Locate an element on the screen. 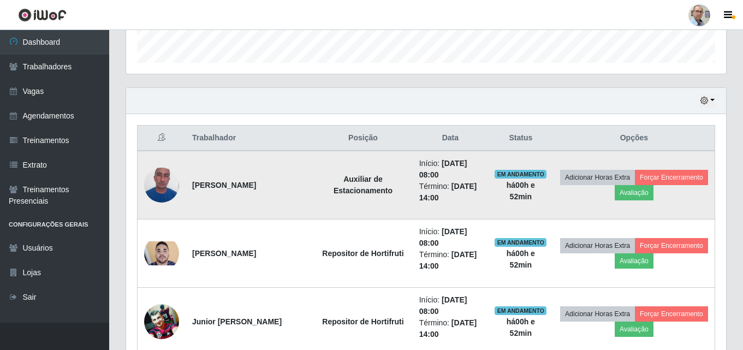  img: 1724758251870.jpeg is located at coordinates (161, 253).